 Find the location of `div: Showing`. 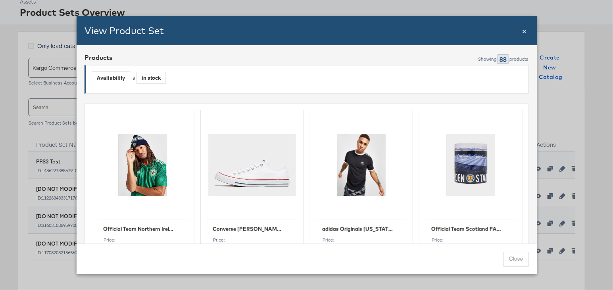

div: Showing is located at coordinates (487, 59).